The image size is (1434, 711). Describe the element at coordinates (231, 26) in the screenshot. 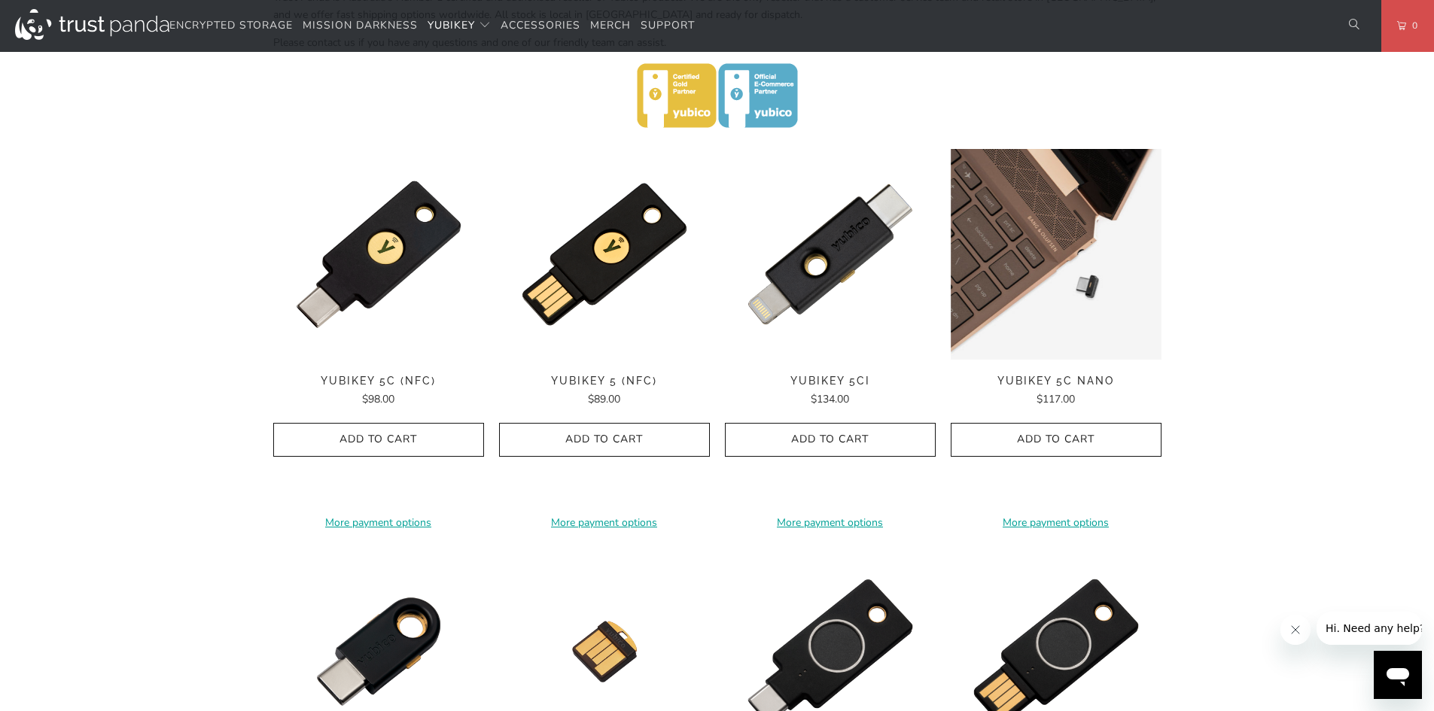

I see `a: Encrypted Storage` at that location.